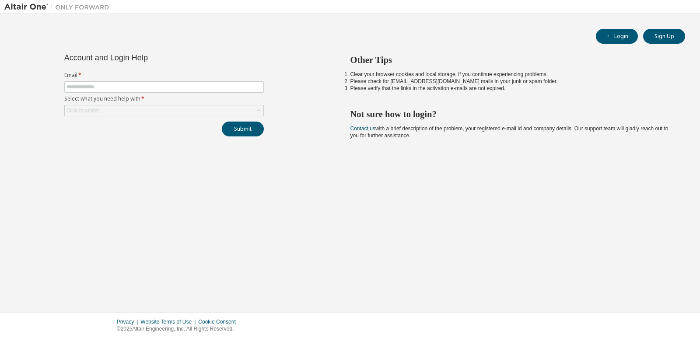  Describe the element at coordinates (179, 329) in the screenshot. I see `p: © 2025 Altair Engineering, Inc. All Rights Reserved.` at that location.